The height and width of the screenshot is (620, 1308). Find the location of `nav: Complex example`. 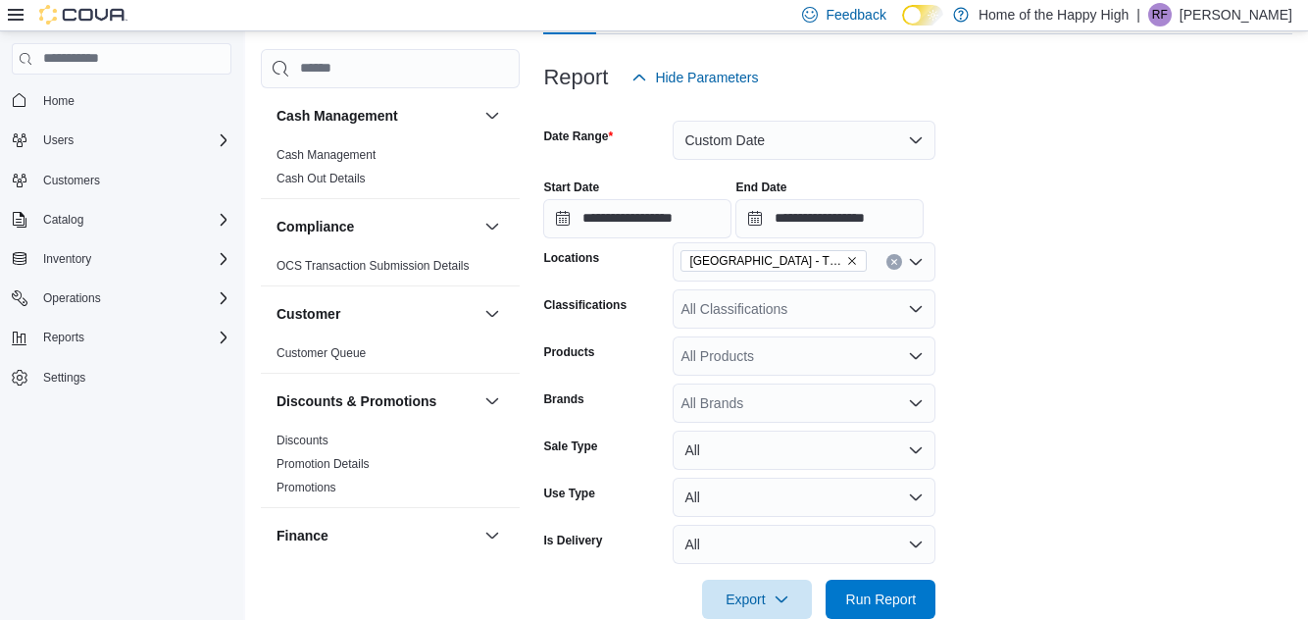

nav: Complex example is located at coordinates (122, 261).